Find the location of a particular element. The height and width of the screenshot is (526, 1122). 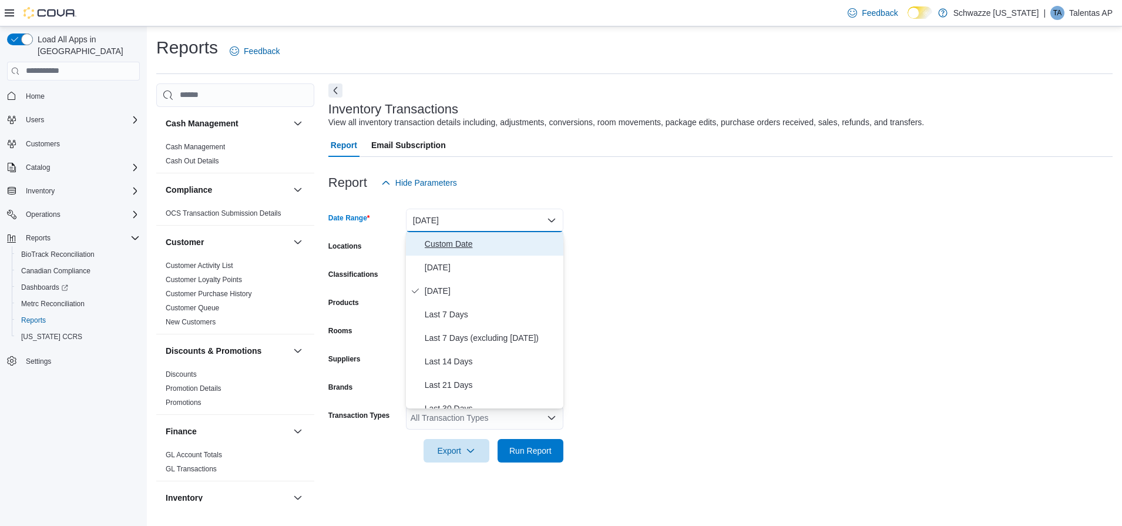

div: Discounts & Promotions is located at coordinates (235, 391).